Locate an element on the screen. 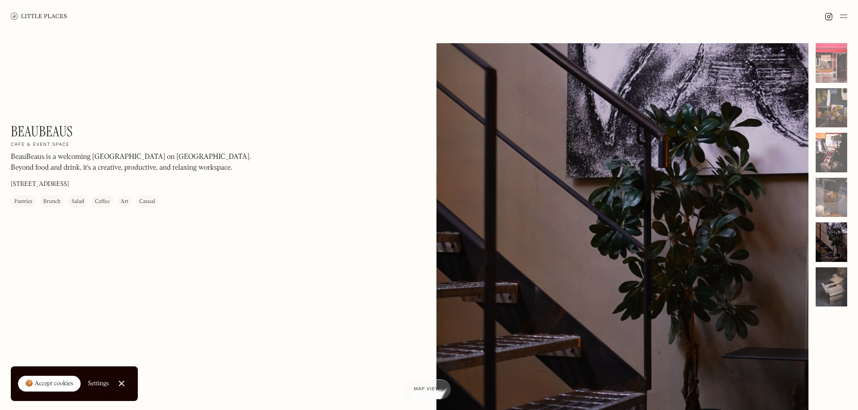  a: Close Cookie Popup is located at coordinates (122, 384).